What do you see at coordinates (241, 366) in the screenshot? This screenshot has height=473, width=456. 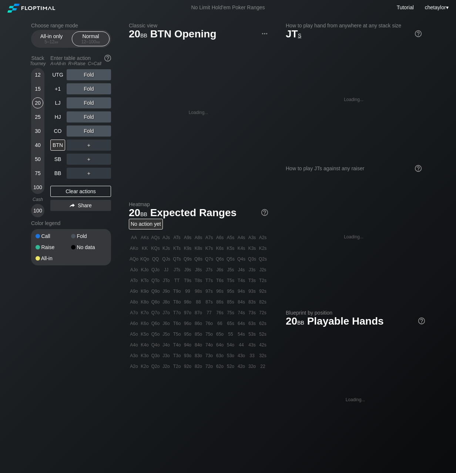 I see `div: 42o` at bounding box center [241, 366].